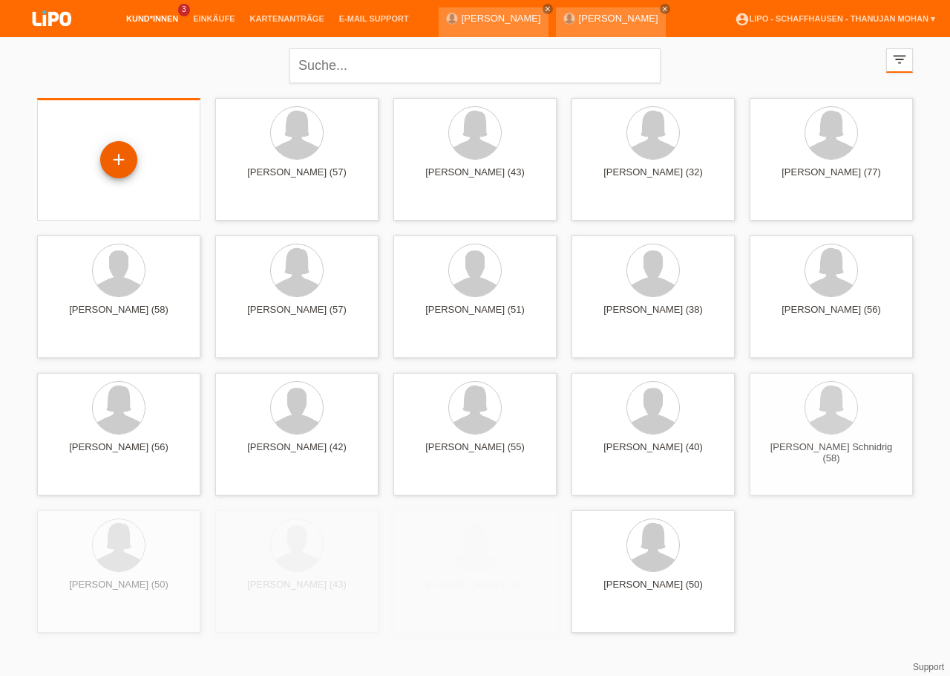  I want to click on div: Kund*in hinzufügen, so click(119, 160).